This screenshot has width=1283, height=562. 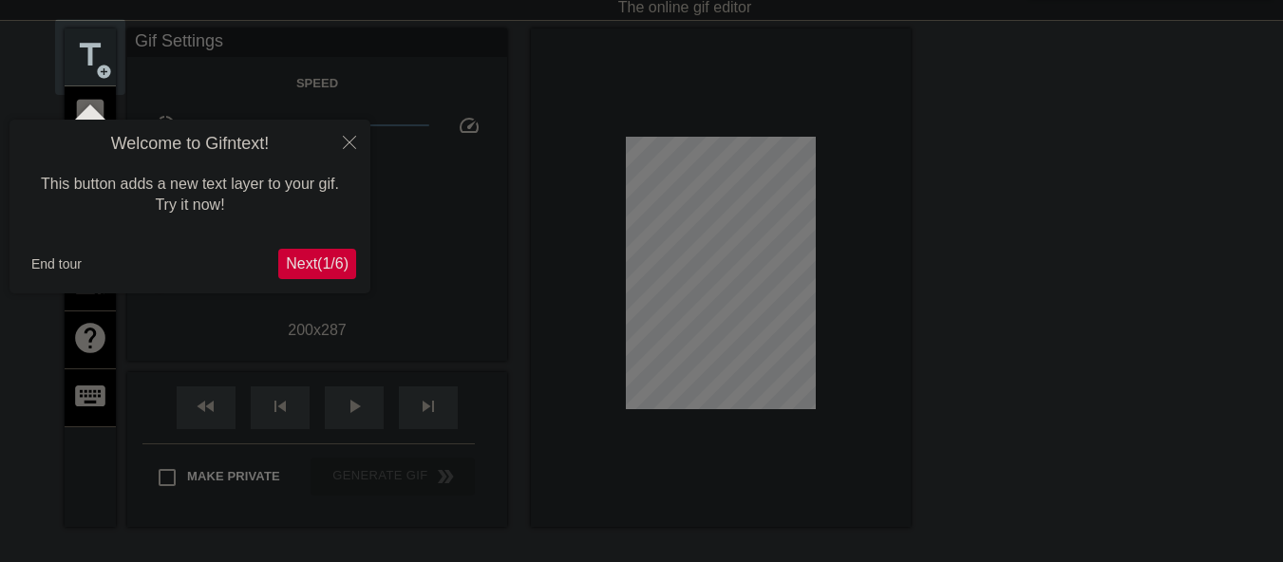 What do you see at coordinates (190, 195) in the screenshot?
I see `div: This button adds a new text layer to your gif. Try it now!` at bounding box center [190, 195].